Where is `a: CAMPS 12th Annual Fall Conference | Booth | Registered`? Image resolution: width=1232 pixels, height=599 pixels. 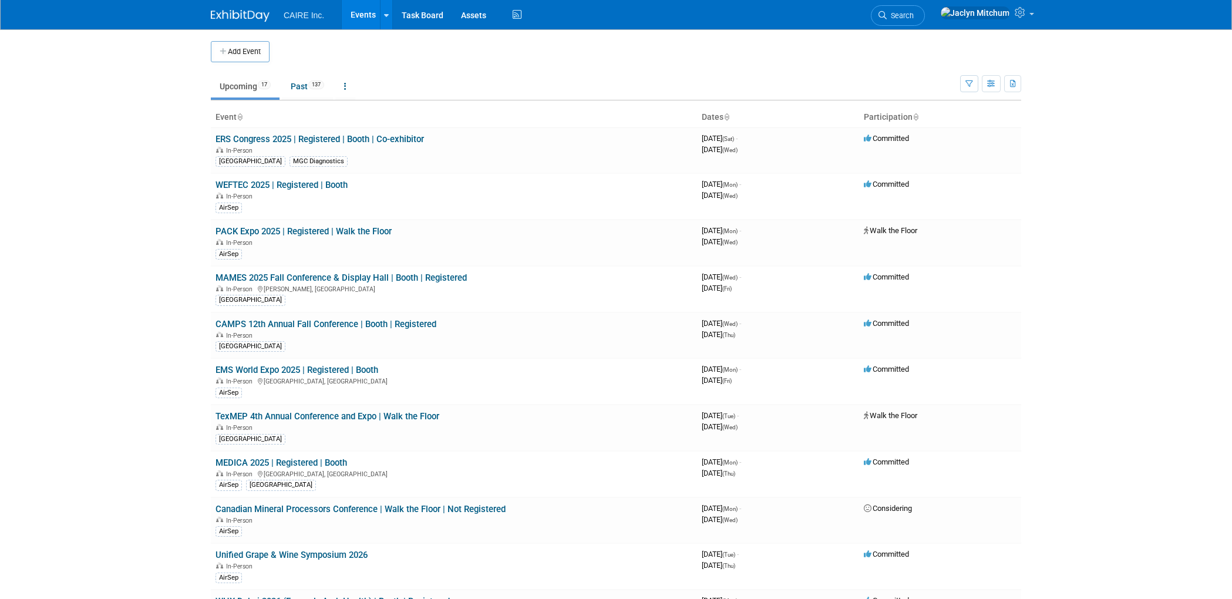
a: CAMPS 12th Annual Fall Conference | Booth | Registered is located at coordinates (326, 324).